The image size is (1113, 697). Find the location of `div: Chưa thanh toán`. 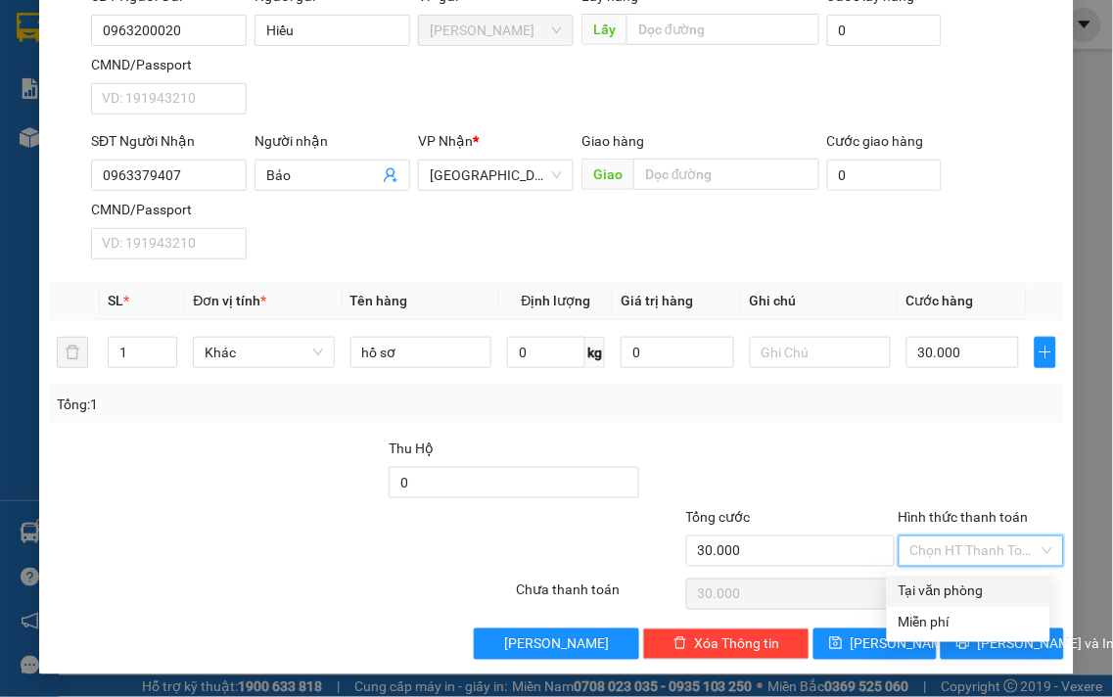

div: Chưa thanh toán is located at coordinates (599, 596).